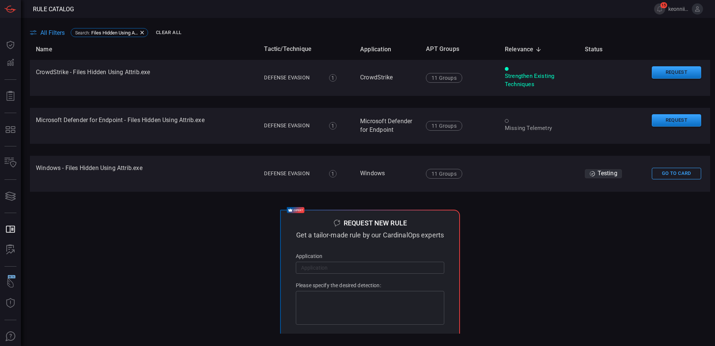  Describe the element at coordinates (10, 196) in the screenshot. I see `button: Cards` at that location.